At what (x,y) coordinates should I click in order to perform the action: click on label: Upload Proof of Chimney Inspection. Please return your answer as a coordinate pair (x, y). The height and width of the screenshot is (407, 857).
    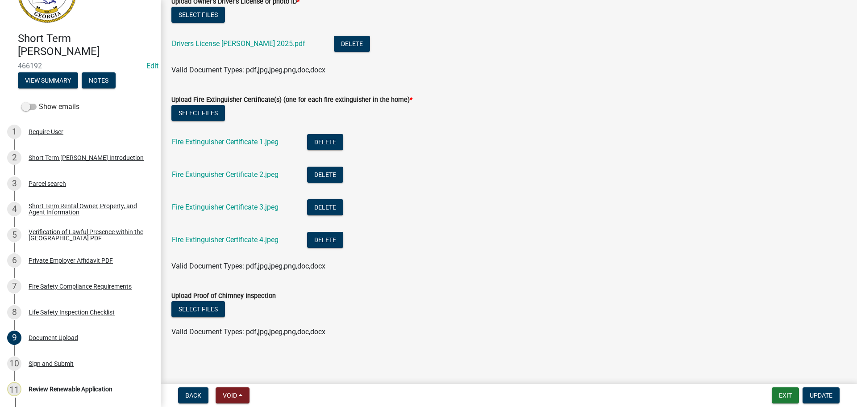
    Looking at the image, I should click on (224, 296).